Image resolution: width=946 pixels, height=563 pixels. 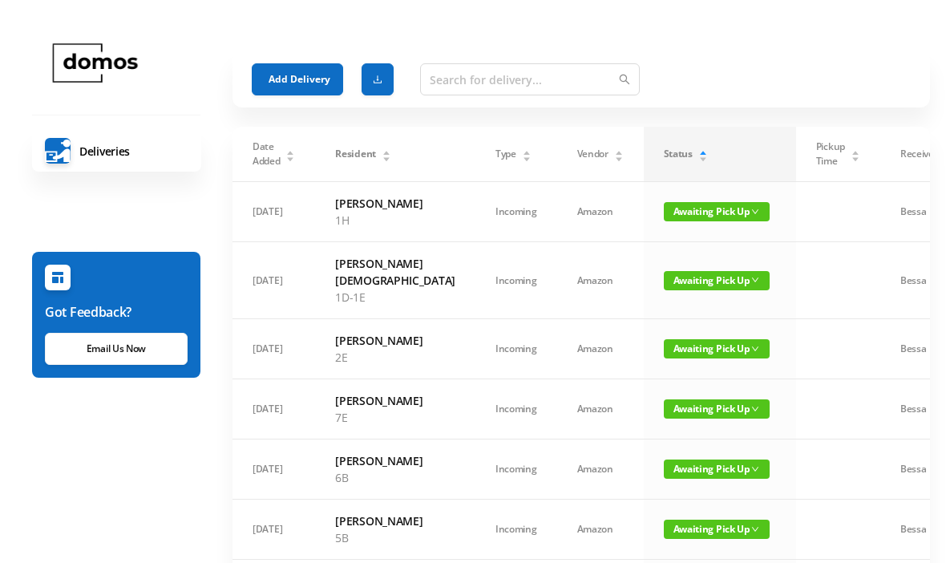 What do you see at coordinates (266, 154) in the screenshot?
I see `span: Date Added` at bounding box center [266, 154].